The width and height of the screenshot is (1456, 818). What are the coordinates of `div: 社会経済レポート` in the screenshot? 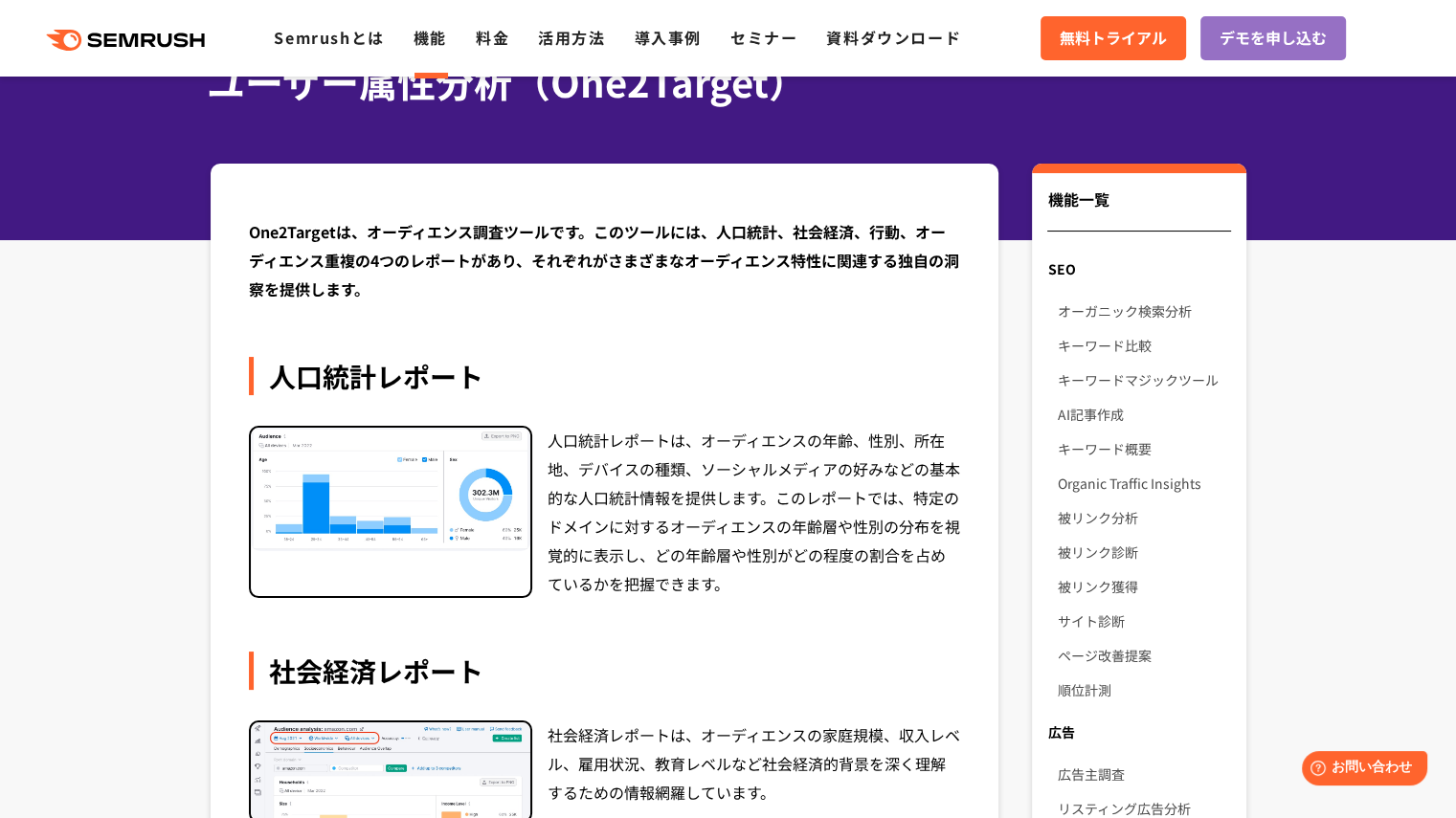 It's located at (606, 671).